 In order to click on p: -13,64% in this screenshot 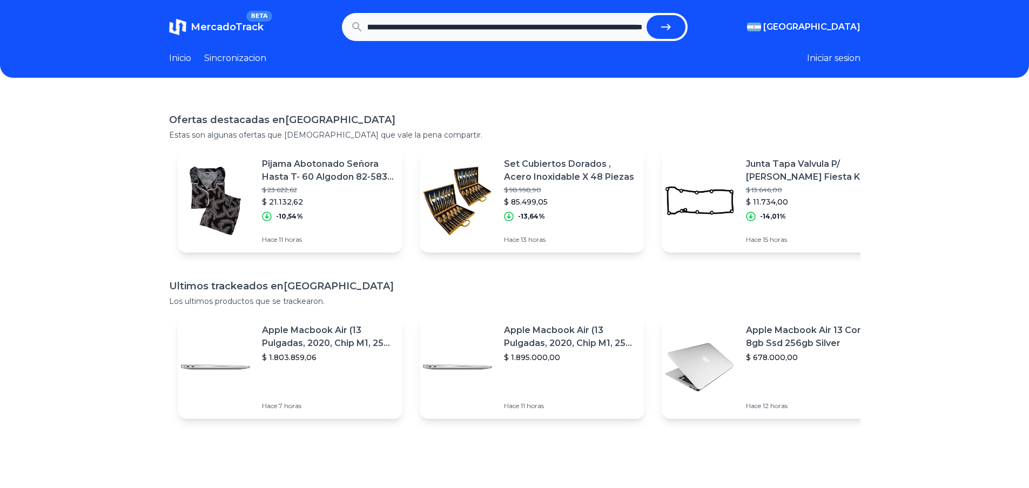, I will do `click(531, 217)`.